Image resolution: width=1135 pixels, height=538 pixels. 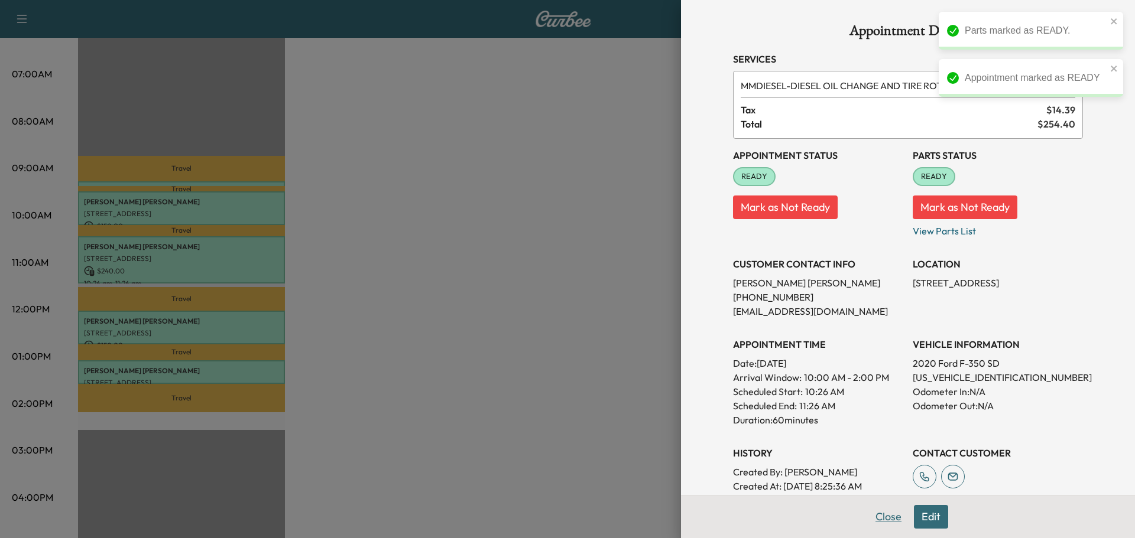 What do you see at coordinates (998, 229) in the screenshot?
I see `p: View Parts List` at bounding box center [998, 229].